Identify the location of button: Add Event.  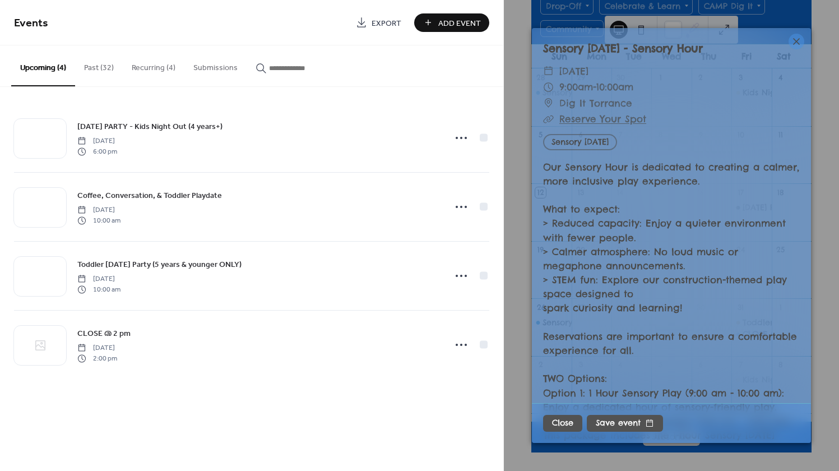
(452, 22).